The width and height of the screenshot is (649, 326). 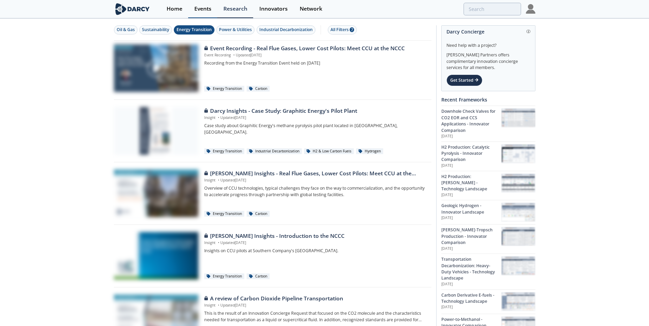 I want to click on div: H2 Production: Catalytic Pyrolysis - Innovator Comparison, so click(x=471, y=154).